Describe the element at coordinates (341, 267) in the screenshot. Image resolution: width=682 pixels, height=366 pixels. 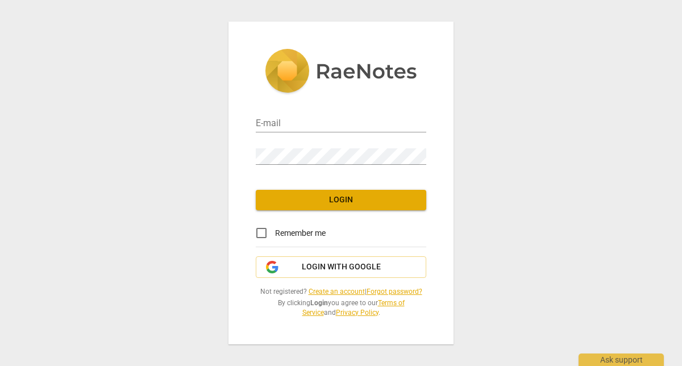
I see `button: Login with Google` at that location.